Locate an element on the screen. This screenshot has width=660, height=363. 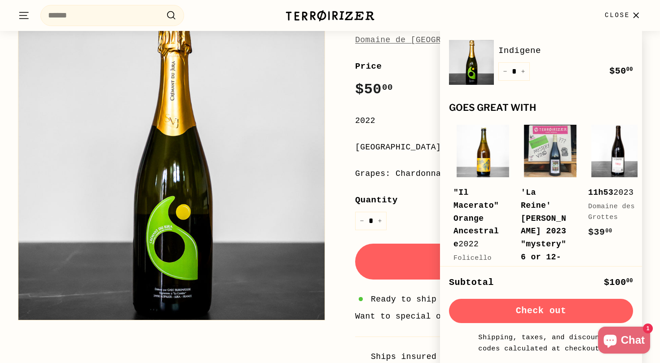
div: Folicello is located at coordinates (478, 259).